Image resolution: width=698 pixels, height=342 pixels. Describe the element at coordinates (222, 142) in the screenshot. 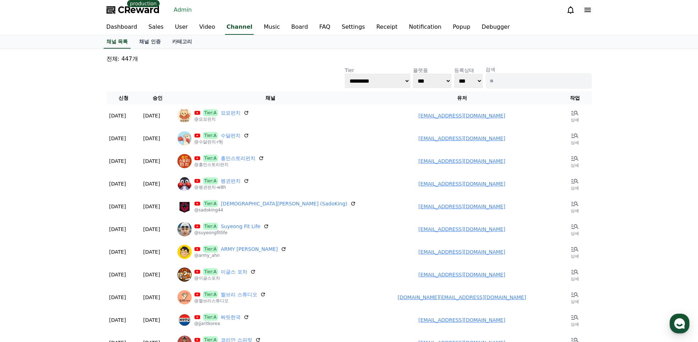

I see `p: @수달펀치-r9j` at that location.